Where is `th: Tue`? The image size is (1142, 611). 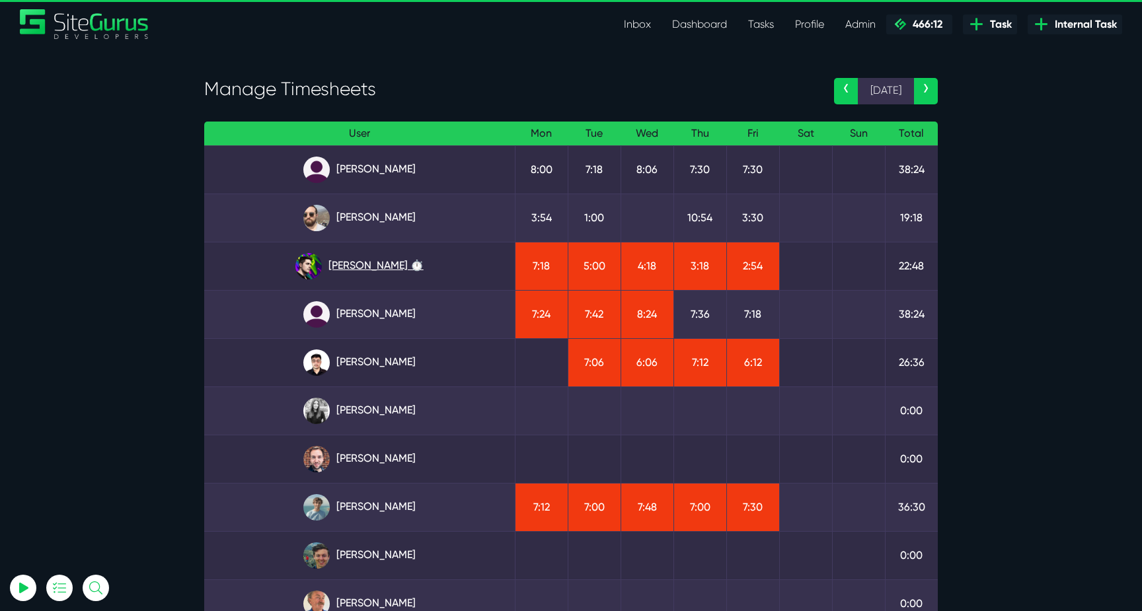 th: Tue is located at coordinates (594, 134).